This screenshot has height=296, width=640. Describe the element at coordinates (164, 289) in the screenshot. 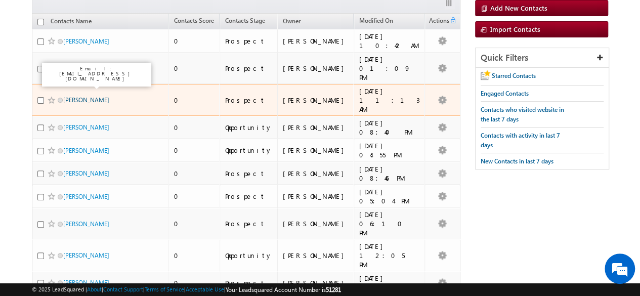

I see `a: Terms of Service` at that location.